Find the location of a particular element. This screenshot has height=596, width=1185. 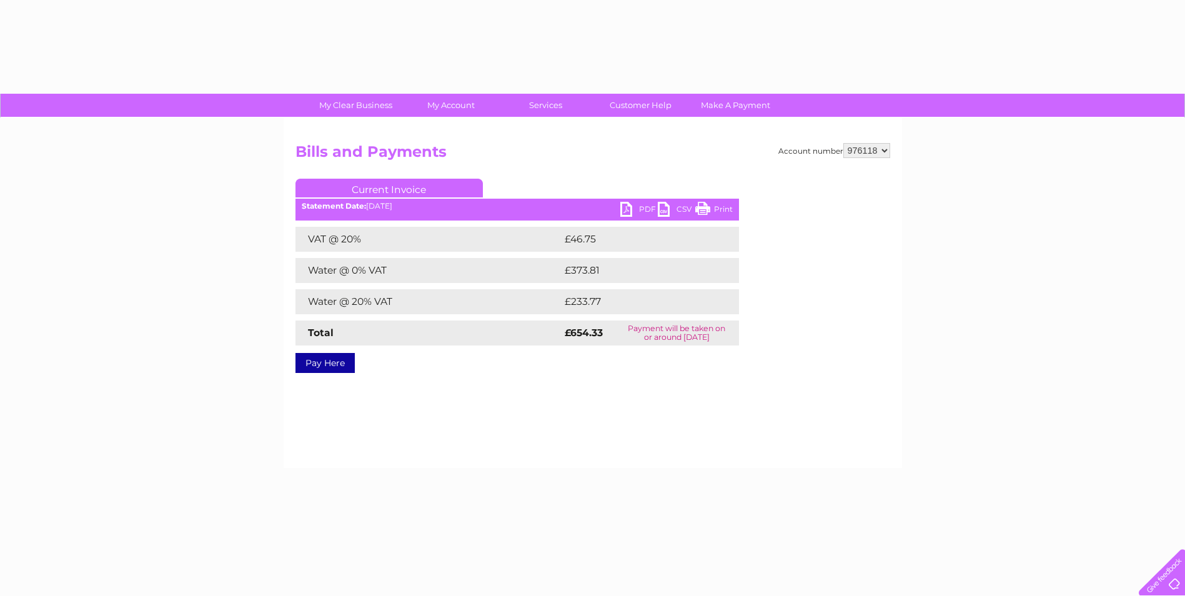

a: Pay Here is located at coordinates (325, 363).